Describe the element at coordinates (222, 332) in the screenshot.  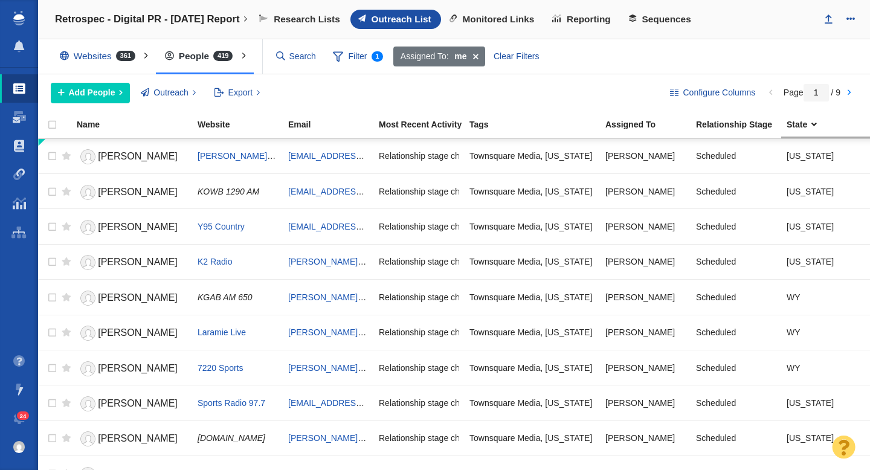
I see `span: Laramie Live` at that location.